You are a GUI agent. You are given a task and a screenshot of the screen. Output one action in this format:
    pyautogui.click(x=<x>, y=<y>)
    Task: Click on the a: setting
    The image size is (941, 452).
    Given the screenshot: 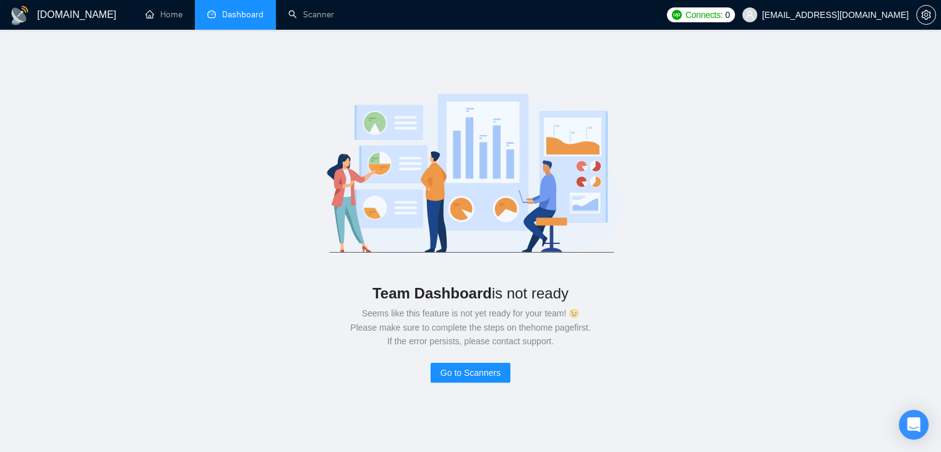 What is the action you would take?
    pyautogui.click(x=927, y=15)
    